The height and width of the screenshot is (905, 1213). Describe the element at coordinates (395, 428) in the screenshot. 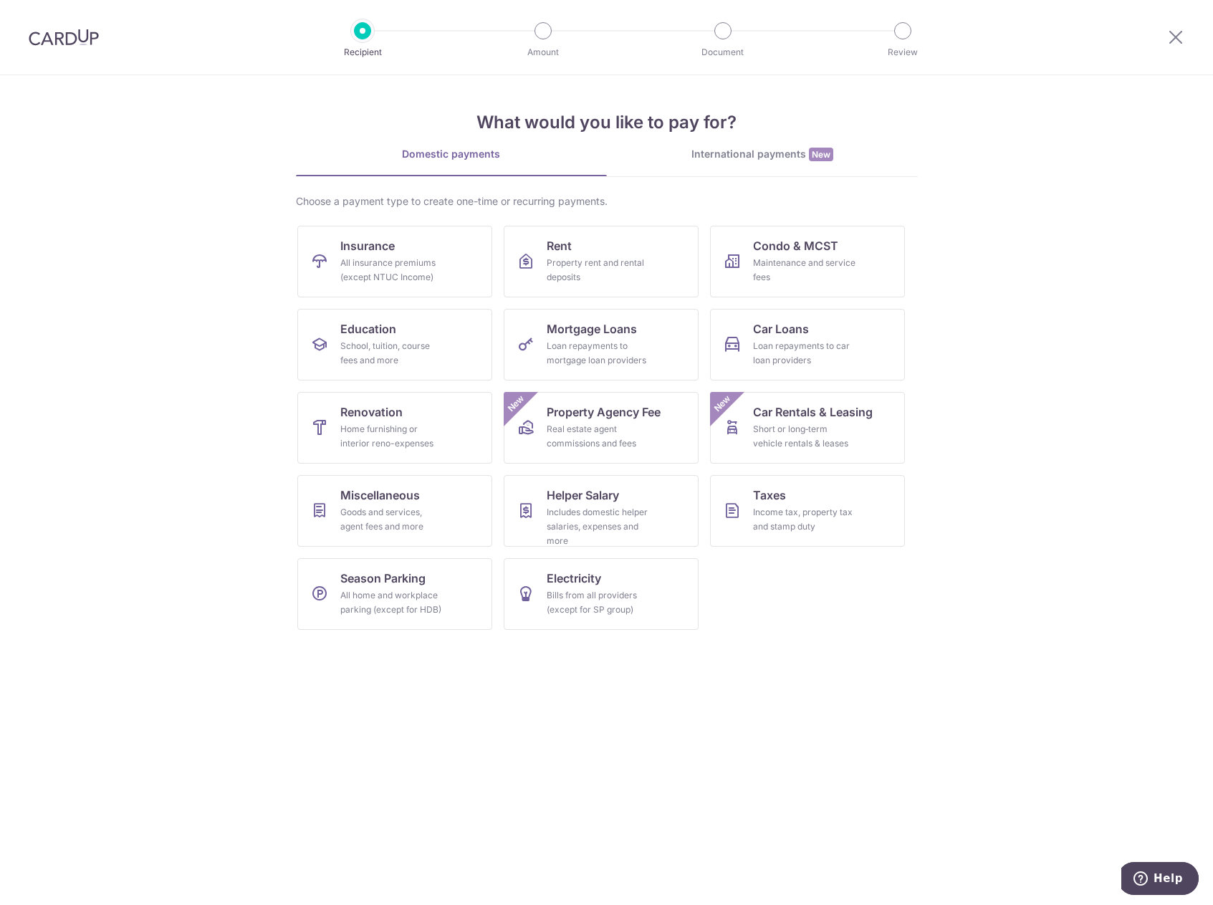

I see `a: RenovationHome furnishing or interior reno-expenses` at that location.